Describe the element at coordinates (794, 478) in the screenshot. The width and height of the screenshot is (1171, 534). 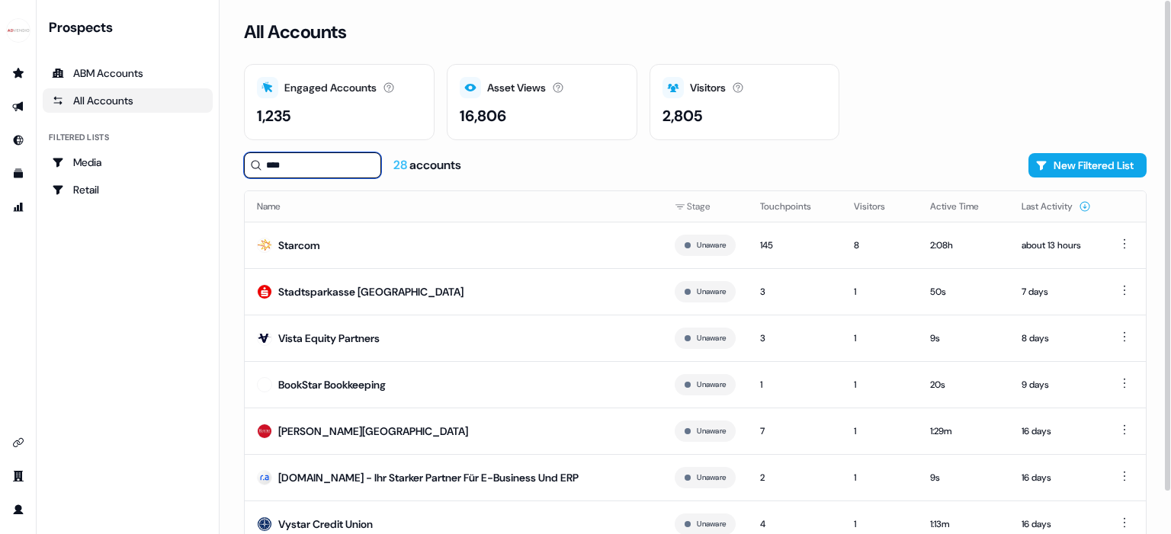
I see `div: 2` at that location.